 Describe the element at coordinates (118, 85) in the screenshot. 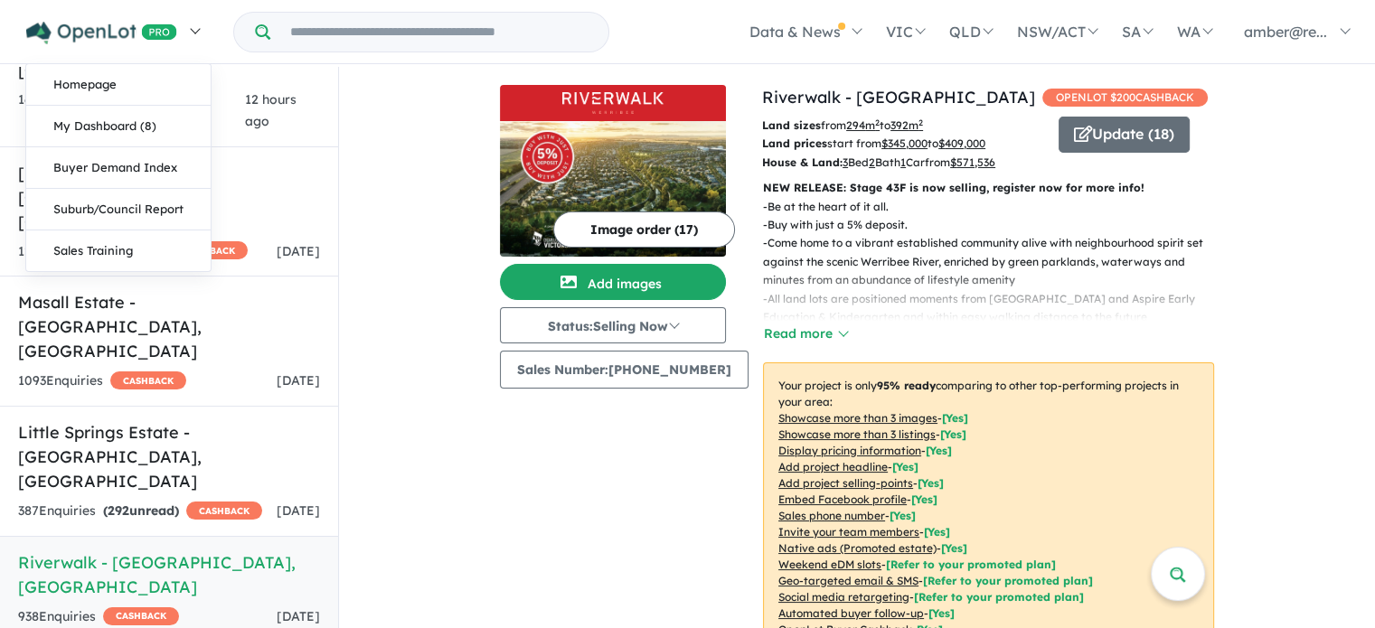

I see `a: Homepage` at that location.